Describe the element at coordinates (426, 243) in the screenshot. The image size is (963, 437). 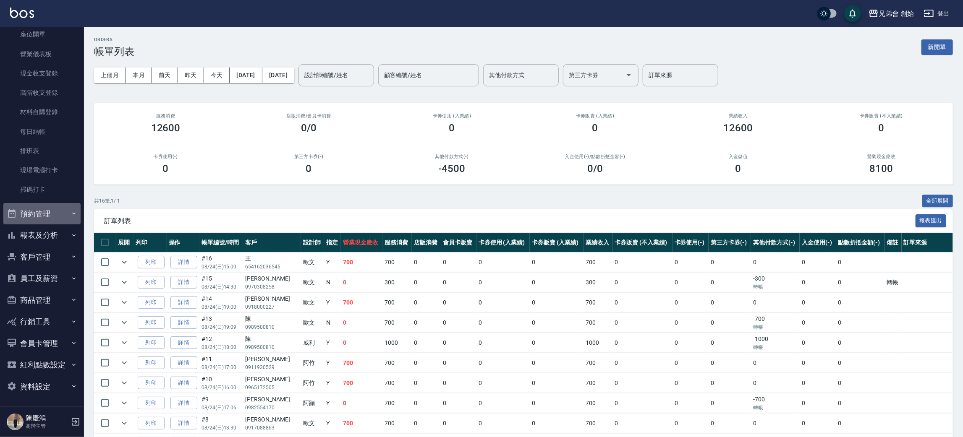
I see `th: 店販消費` at that location.